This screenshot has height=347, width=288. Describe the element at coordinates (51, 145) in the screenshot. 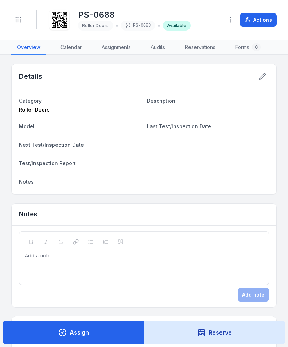

I see `span: Next Test/Inspection Date` at that location.